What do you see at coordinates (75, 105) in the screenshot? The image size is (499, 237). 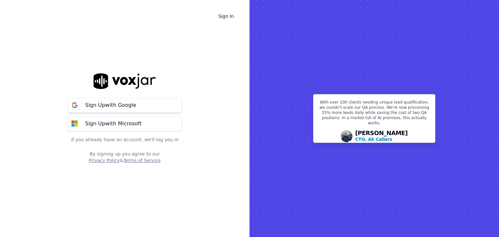 I see `img: google Sign Up button` at bounding box center [75, 105].